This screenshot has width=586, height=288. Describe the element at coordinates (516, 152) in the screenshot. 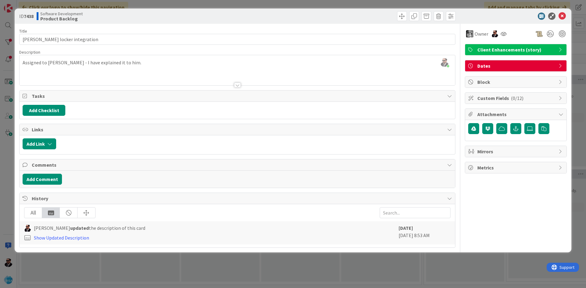

I see `span: Mirrors` at that location.